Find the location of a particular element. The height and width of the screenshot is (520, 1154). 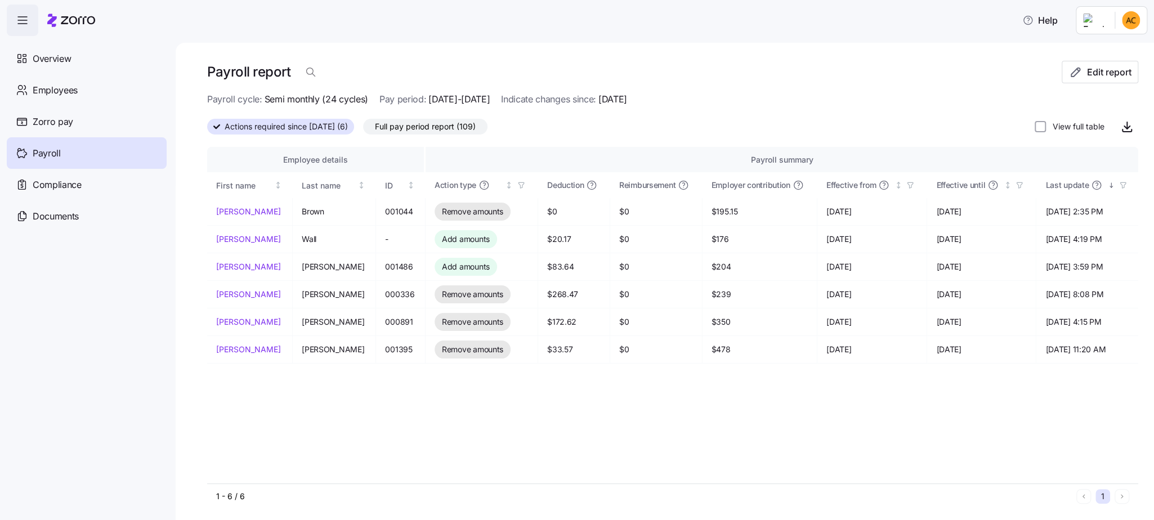

span: Employer contribution is located at coordinates (751, 185).